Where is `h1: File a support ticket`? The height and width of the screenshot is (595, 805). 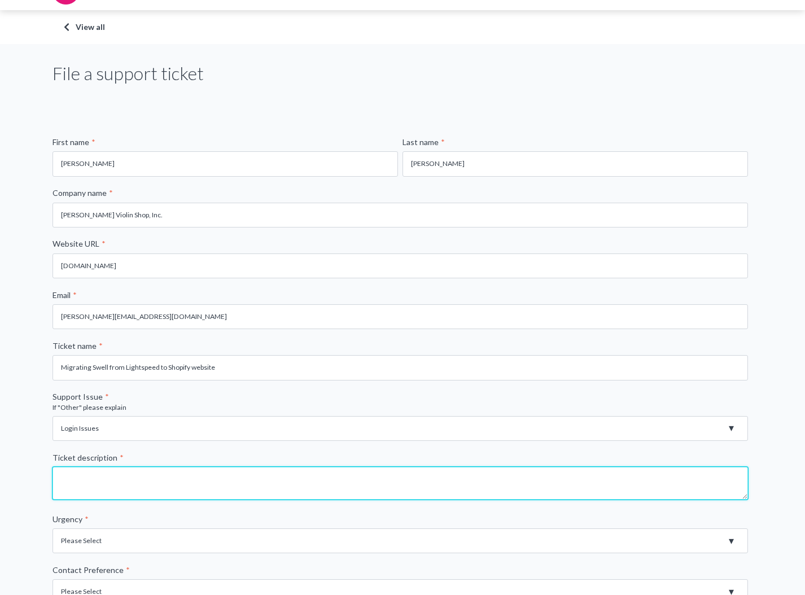 h1: File a support ticket is located at coordinates (128, 73).